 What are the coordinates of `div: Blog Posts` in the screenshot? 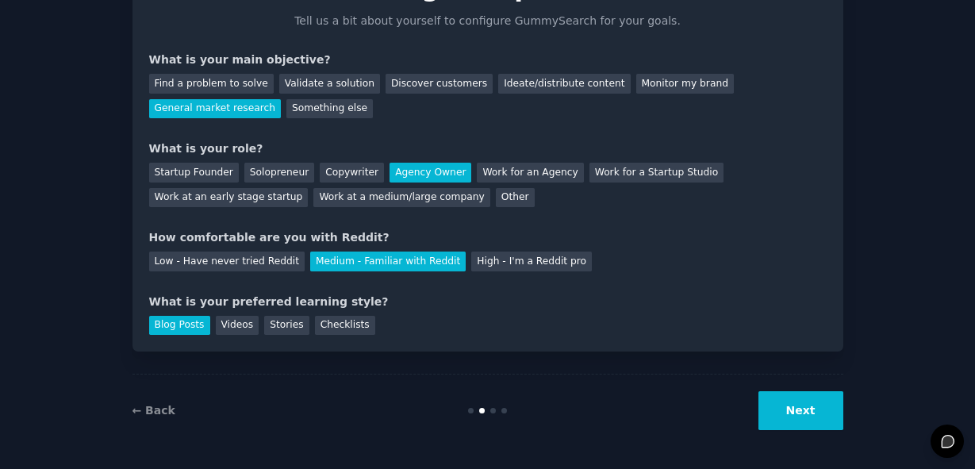 It's located at (179, 325).